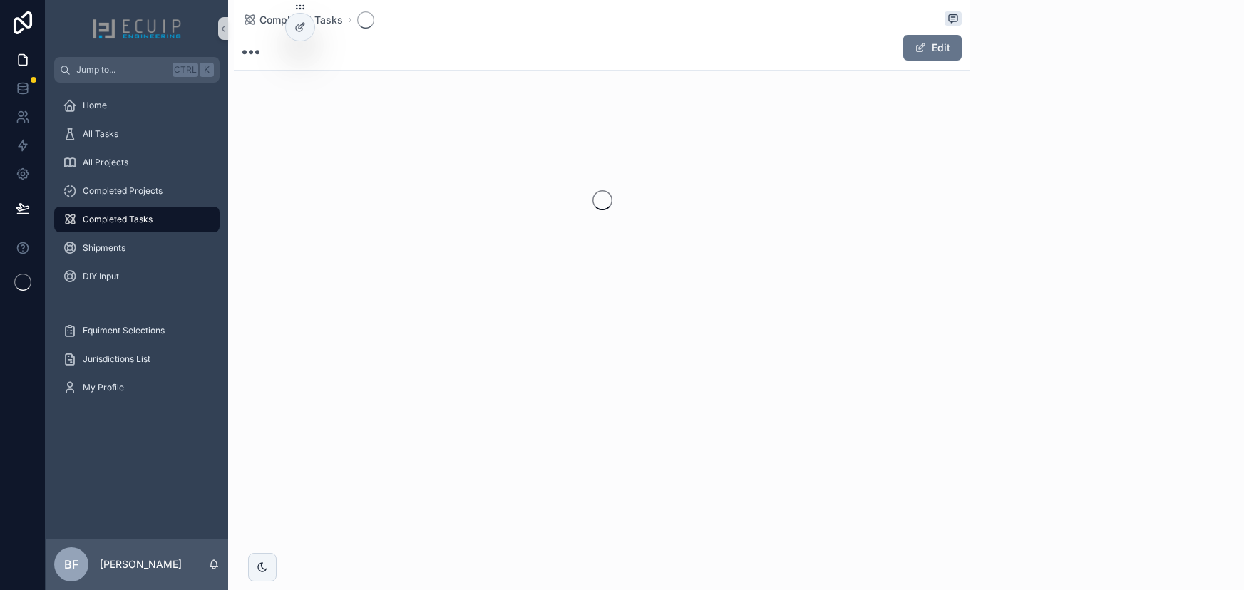  What do you see at coordinates (137, 277) in the screenshot?
I see `a: DIY Input` at bounding box center [137, 277].